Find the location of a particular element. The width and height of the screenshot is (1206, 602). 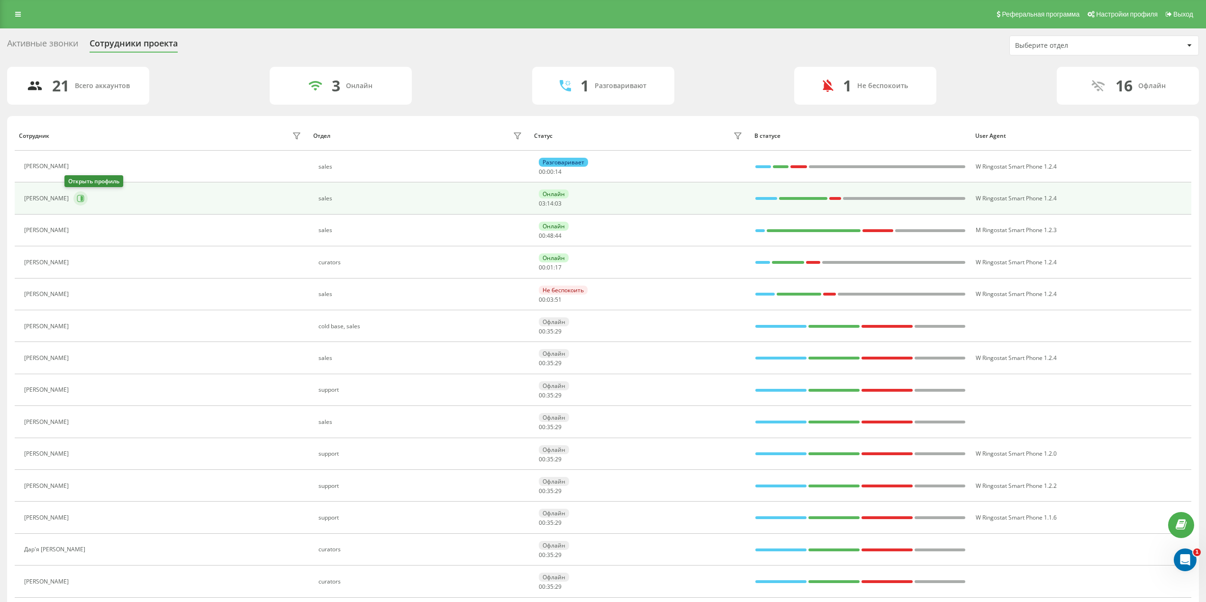

span: M Ringostat Smart Phone 1.2.3 is located at coordinates (1016, 230).